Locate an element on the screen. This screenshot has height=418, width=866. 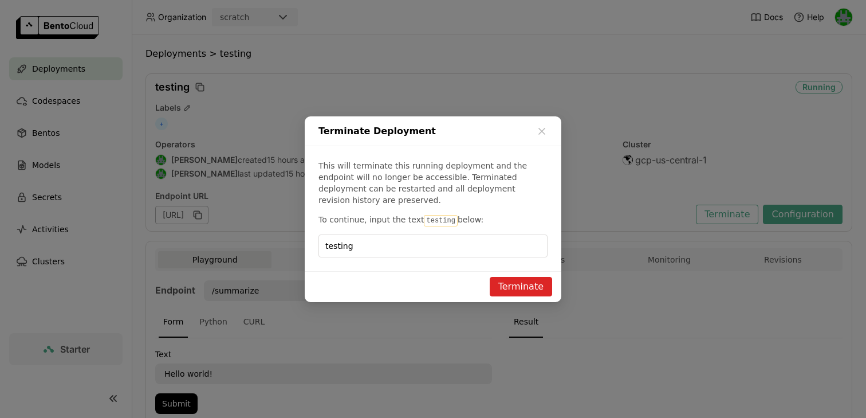
div: Terminate Deployment is located at coordinates (433, 131).